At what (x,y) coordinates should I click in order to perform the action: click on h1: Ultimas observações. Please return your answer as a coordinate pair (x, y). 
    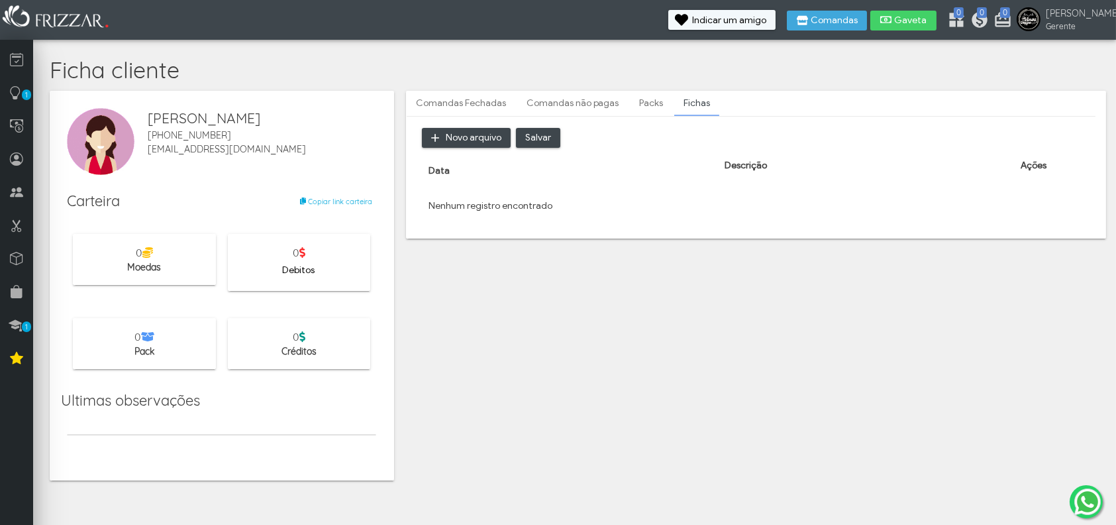
    Looking at the image, I should click on (130, 400).